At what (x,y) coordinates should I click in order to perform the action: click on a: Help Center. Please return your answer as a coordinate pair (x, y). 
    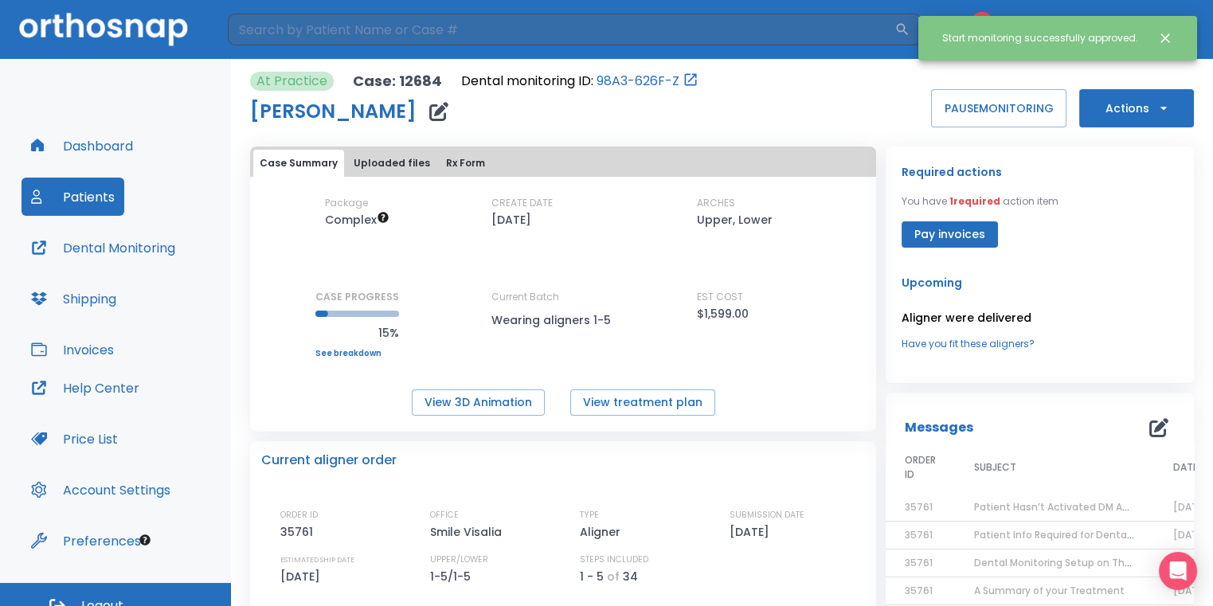
    Looking at the image, I should click on (85, 388).